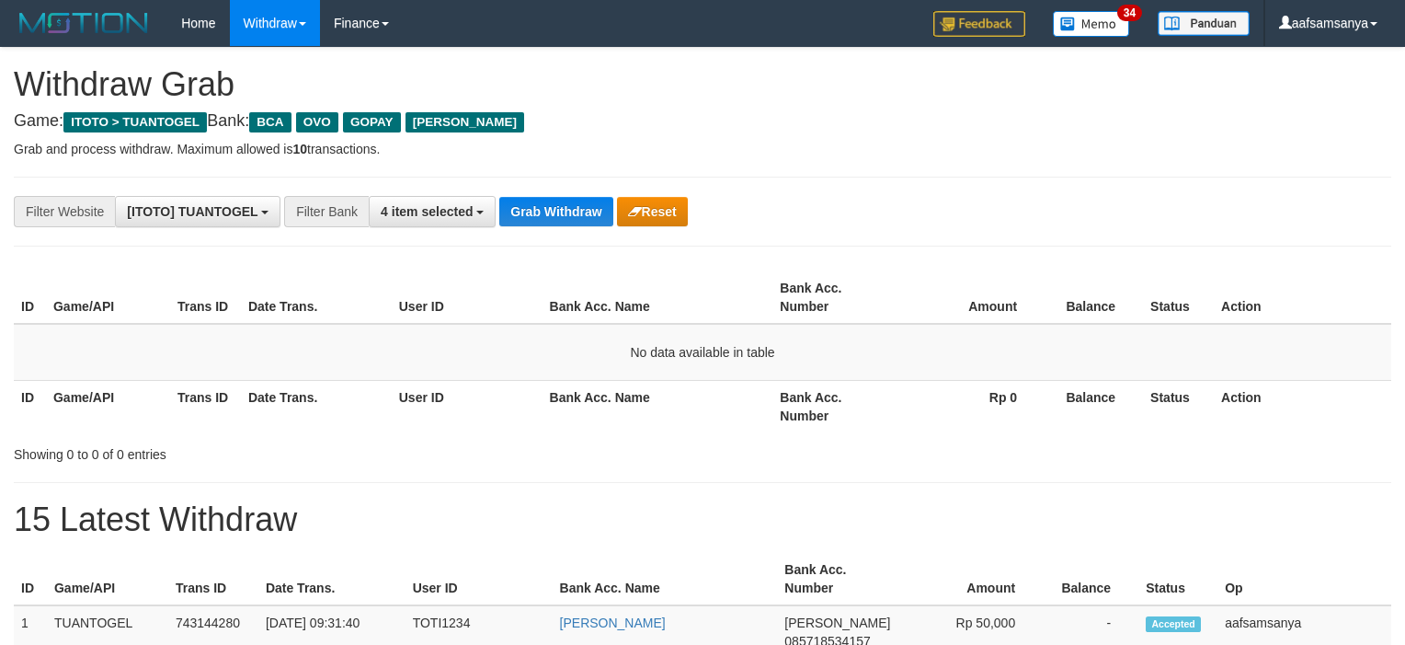 This screenshot has height=645, width=1405. Describe the element at coordinates (372, 122) in the screenshot. I see `span: GOPAY` at that location.